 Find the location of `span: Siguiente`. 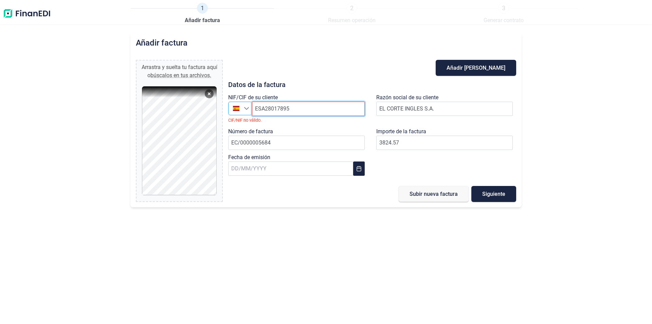

span: Siguiente is located at coordinates (494, 194).